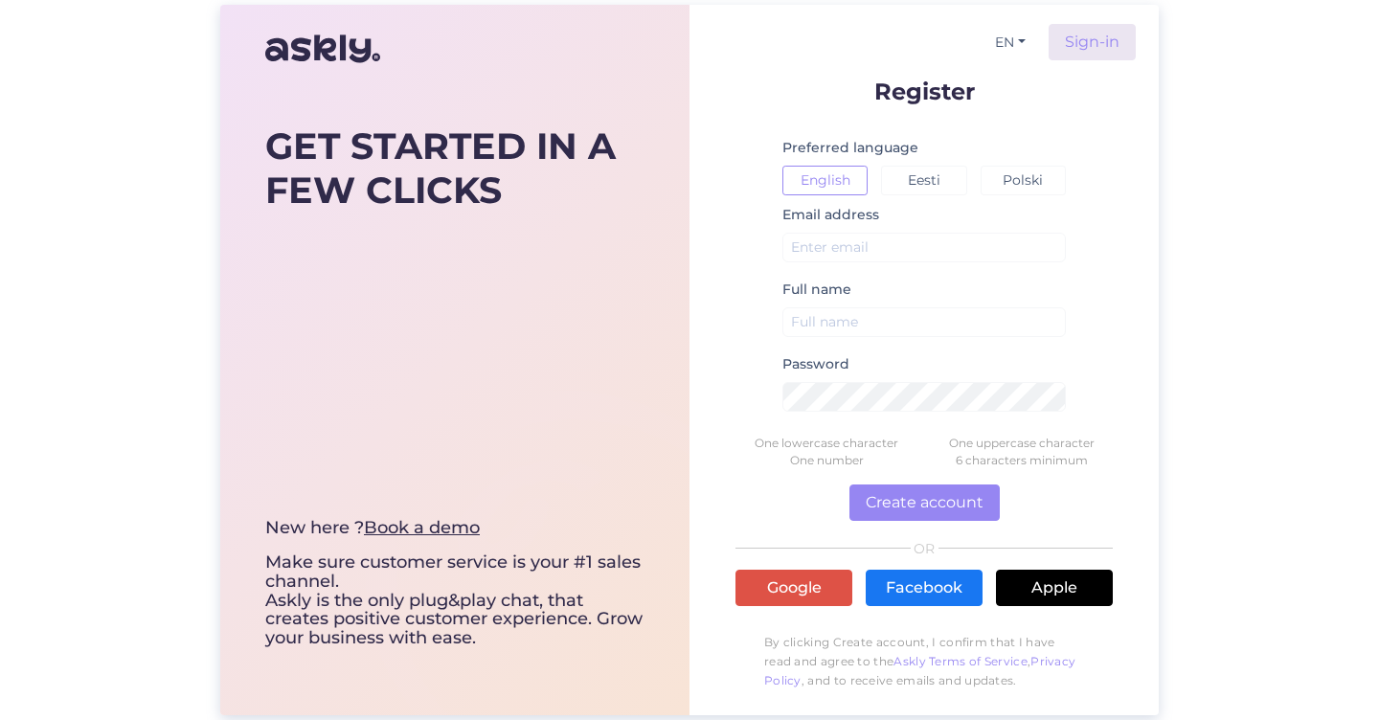 The height and width of the screenshot is (720, 1379). Describe the element at coordinates (923, 180) in the screenshot. I see `button: Eesti` at that location.